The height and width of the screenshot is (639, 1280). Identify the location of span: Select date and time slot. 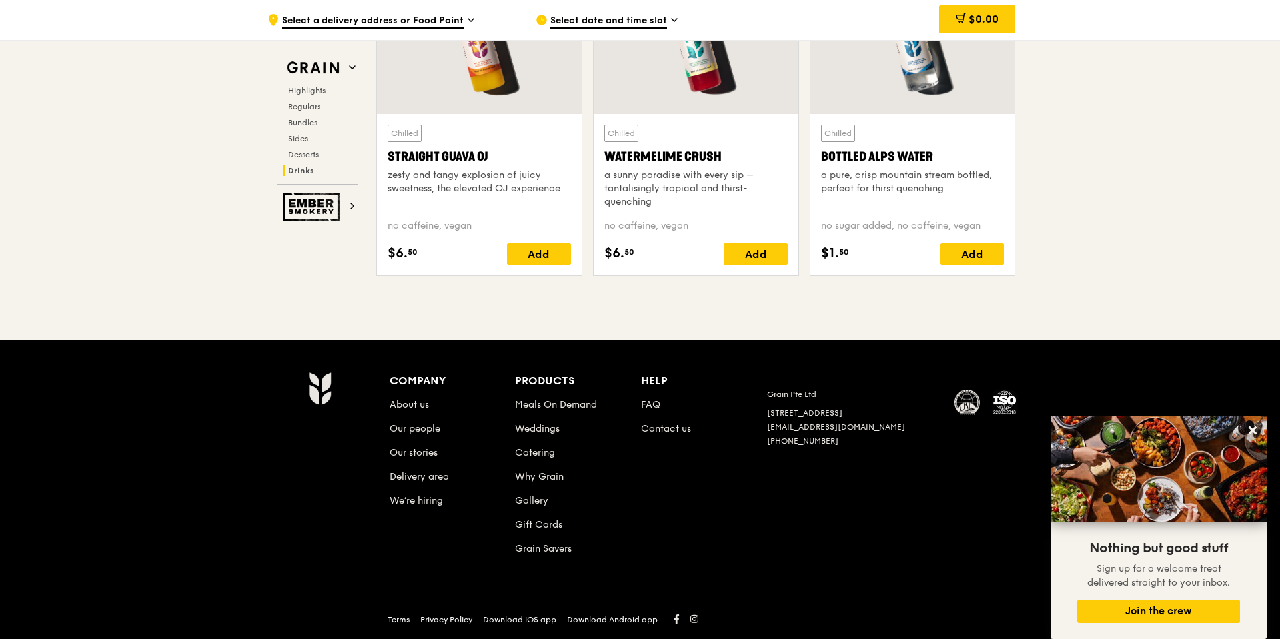
(608, 21).